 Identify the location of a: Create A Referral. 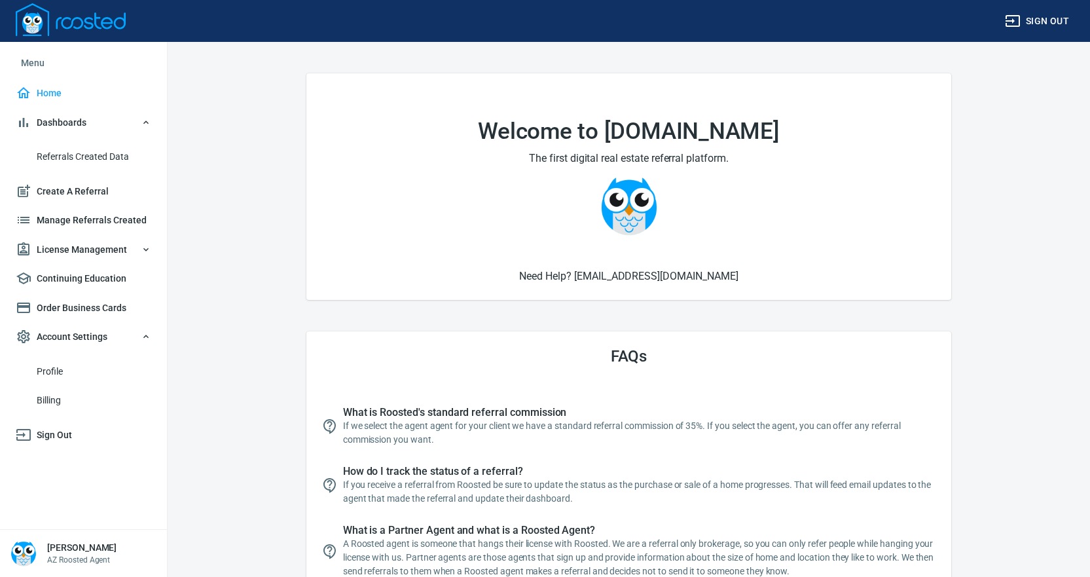
(83, 191).